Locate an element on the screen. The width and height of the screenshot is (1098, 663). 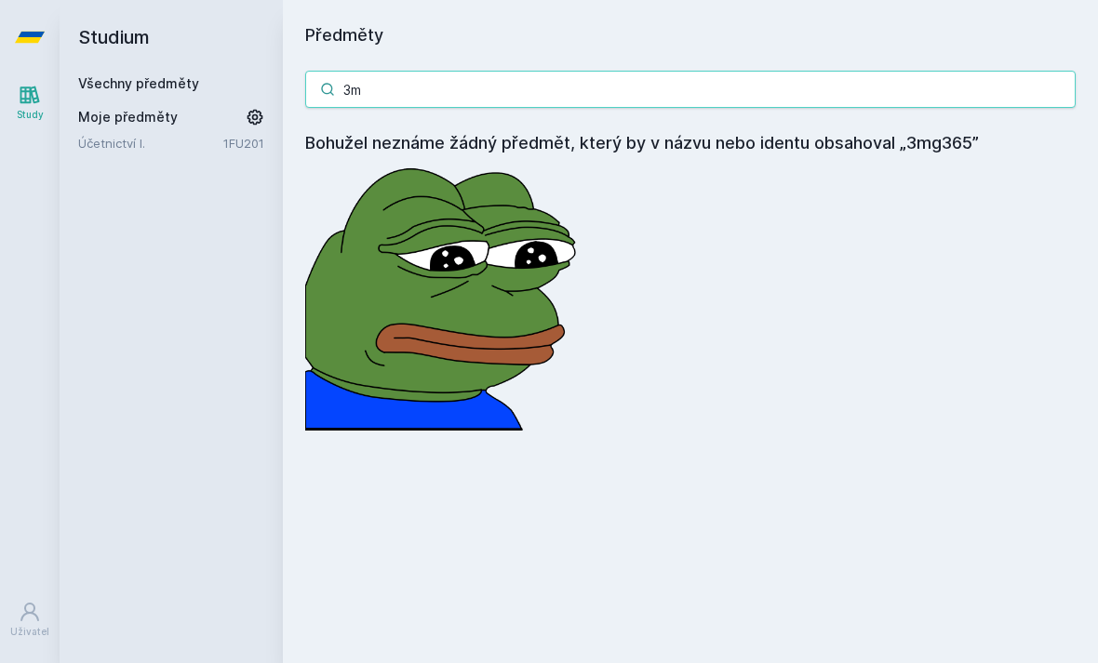
div: Study is located at coordinates (30, 114).